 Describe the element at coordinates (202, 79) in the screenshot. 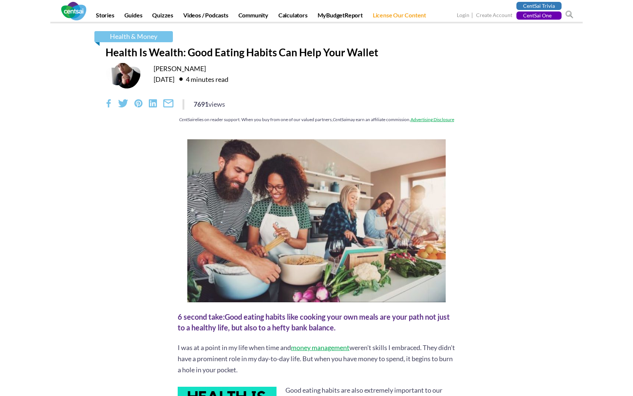

I see `div: 4 minutes read` at that location.